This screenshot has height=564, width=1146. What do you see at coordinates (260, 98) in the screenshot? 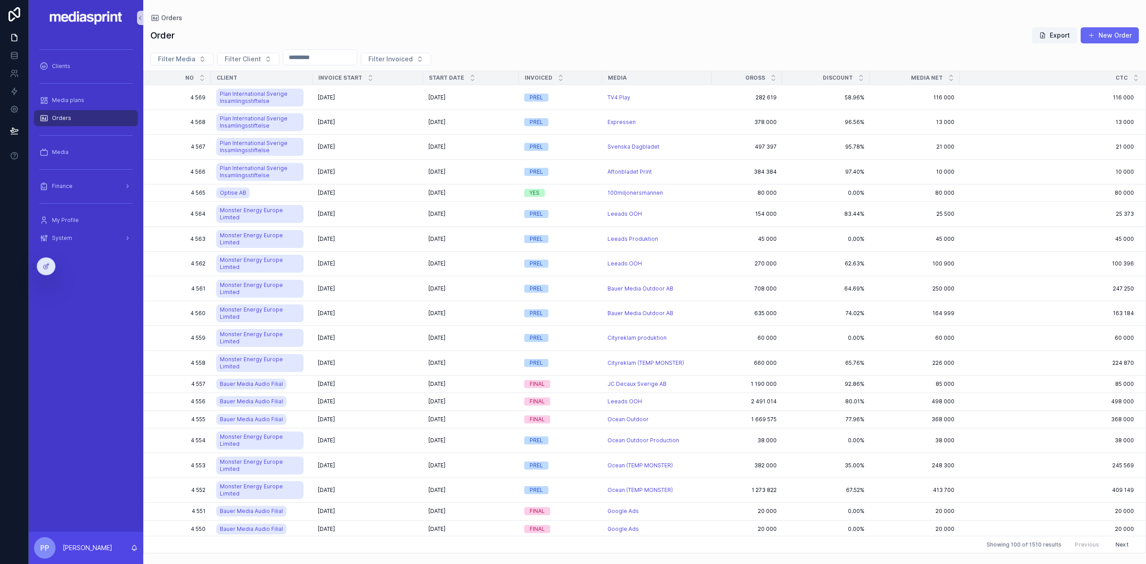
I see `span: Plan International Sverige Insamlingsstiftelse` at bounding box center [260, 98].